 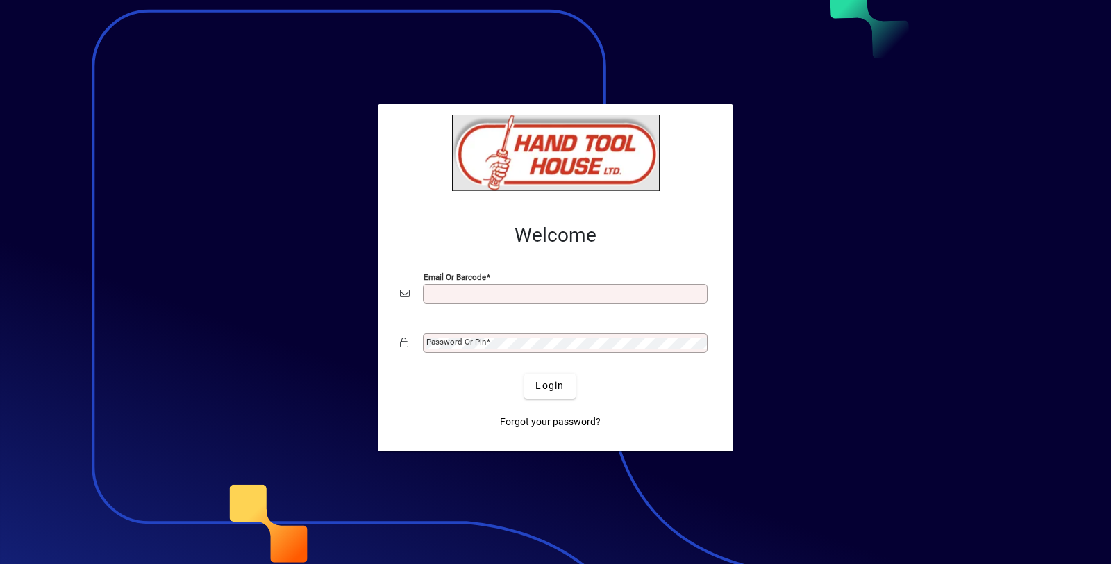 What do you see at coordinates (455, 276) in the screenshot?
I see `mat-label: Email or Barcode` at bounding box center [455, 276].